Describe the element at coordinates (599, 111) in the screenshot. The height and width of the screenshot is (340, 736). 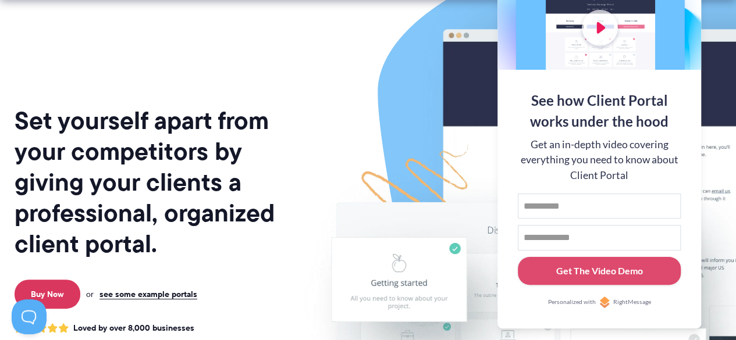
I see `div: See how Client Portal works under the hood` at that location.